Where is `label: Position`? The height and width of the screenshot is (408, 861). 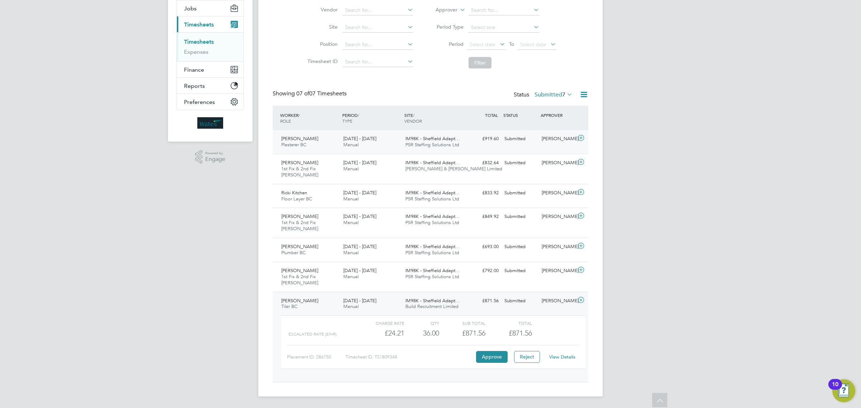 label: Position is located at coordinates (321, 44).